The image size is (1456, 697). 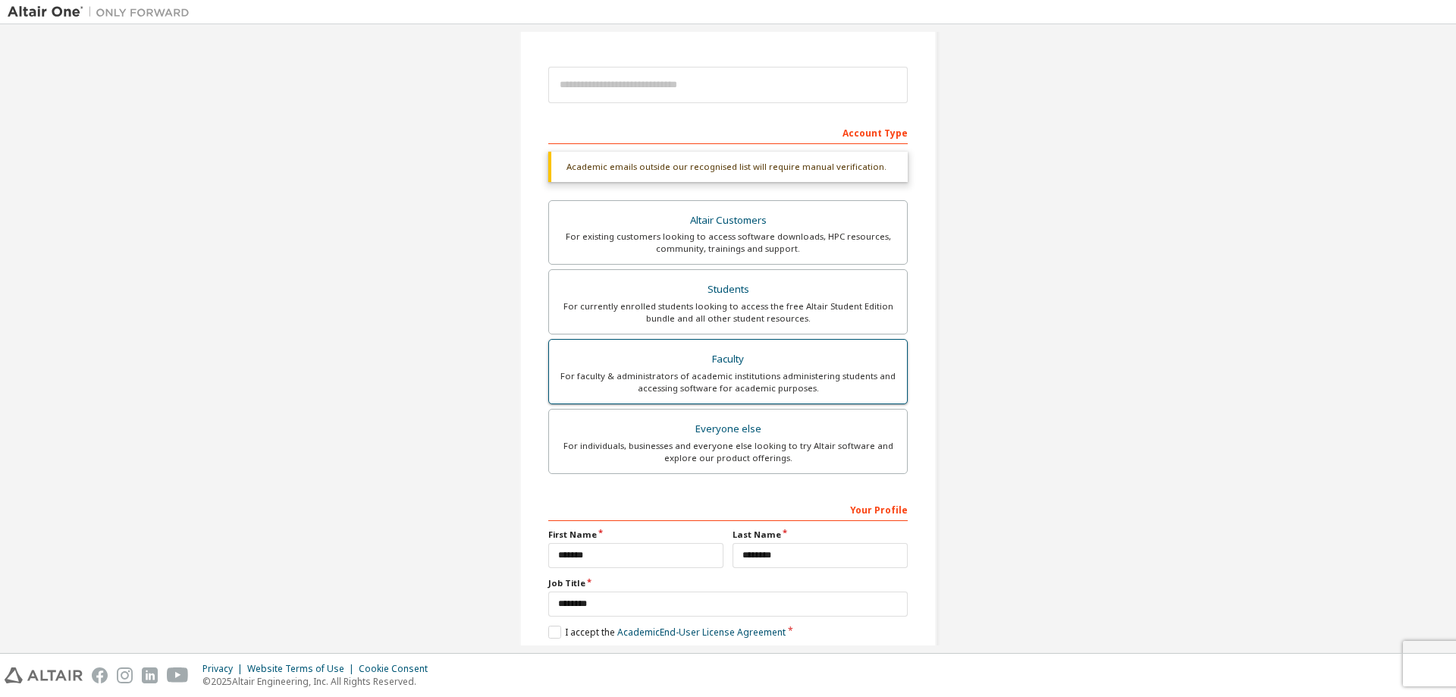 I want to click on div: For faculty & administrators of academic institutions administering students and accessing softwa..., so click(x=728, y=382).